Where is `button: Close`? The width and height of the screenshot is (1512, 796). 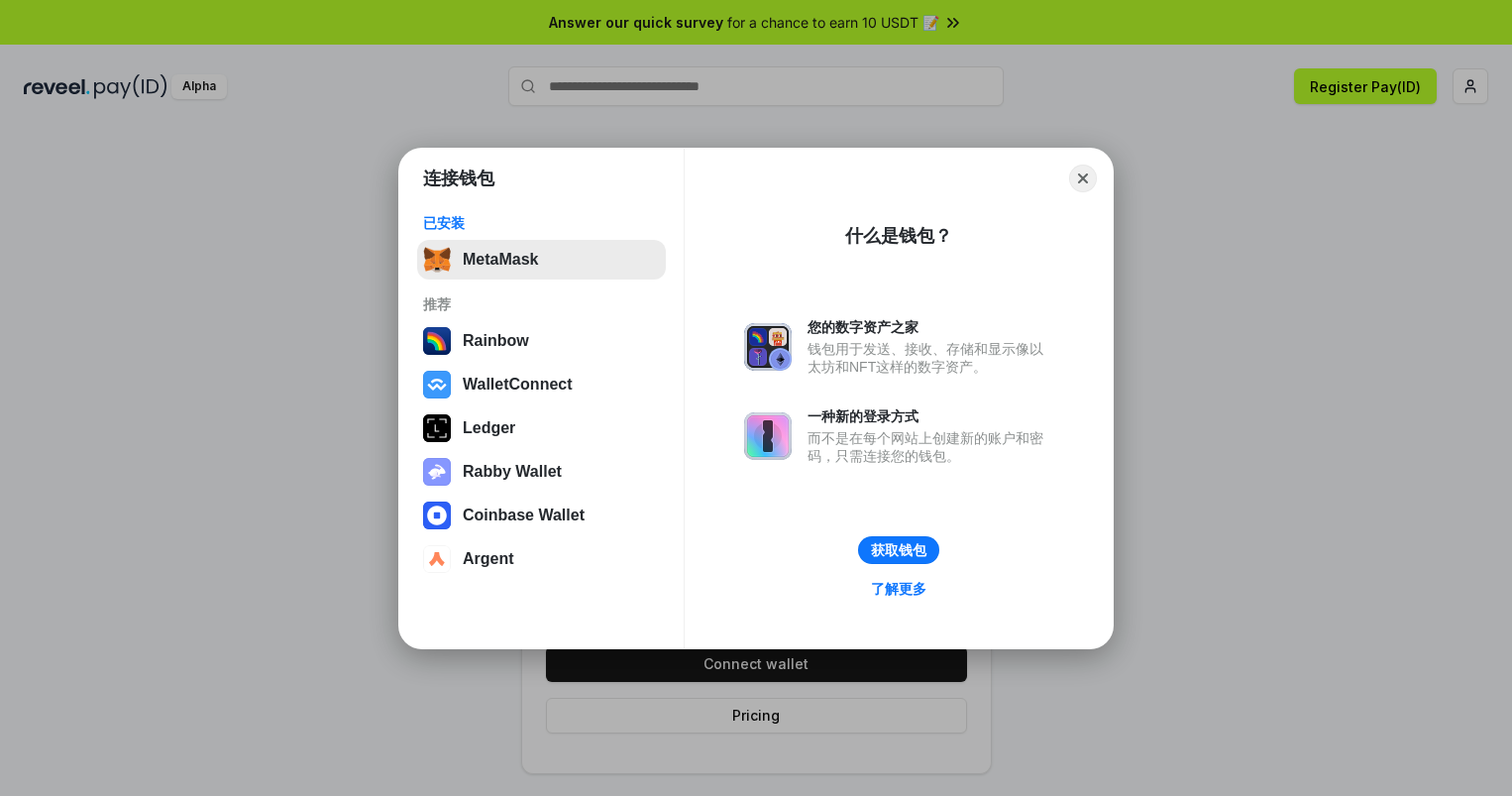 button: Close is located at coordinates (1083, 179).